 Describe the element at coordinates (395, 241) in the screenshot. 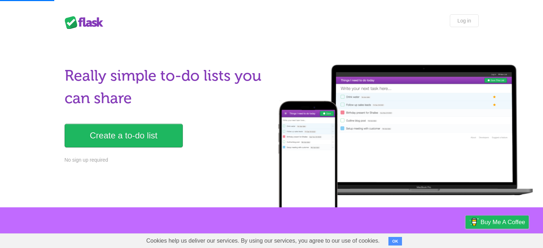

I see `button: OK` at that location.